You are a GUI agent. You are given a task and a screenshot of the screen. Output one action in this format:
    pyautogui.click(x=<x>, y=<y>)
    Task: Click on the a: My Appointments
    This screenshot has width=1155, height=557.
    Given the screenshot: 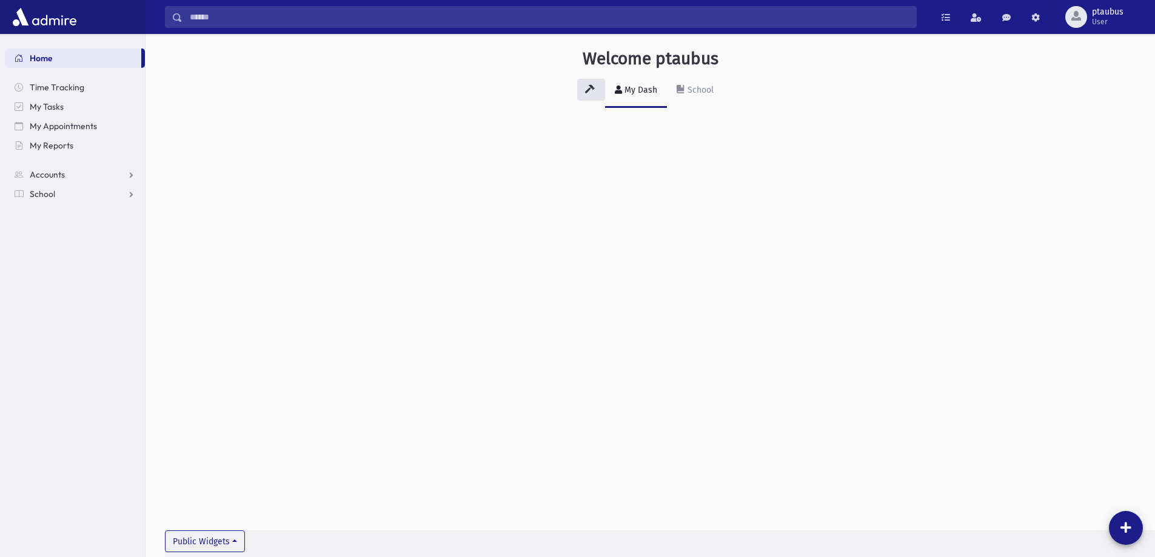 What is the action you would take?
    pyautogui.click(x=75, y=126)
    